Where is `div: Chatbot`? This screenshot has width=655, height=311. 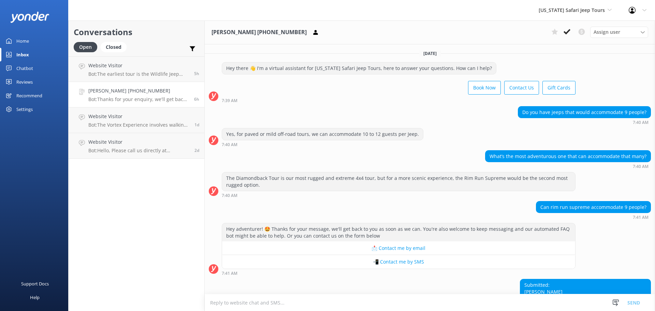
div: Chatbot is located at coordinates (25, 68).